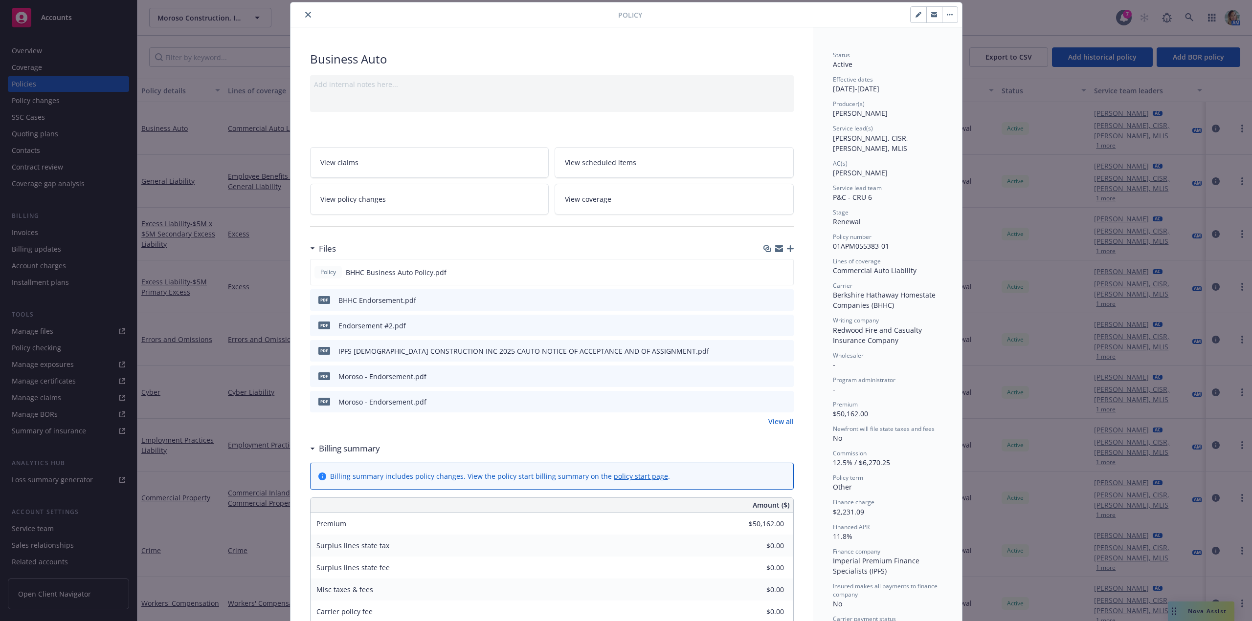 The height and width of the screenshot is (621, 1252). I want to click on span: Finance company, so click(856, 552).